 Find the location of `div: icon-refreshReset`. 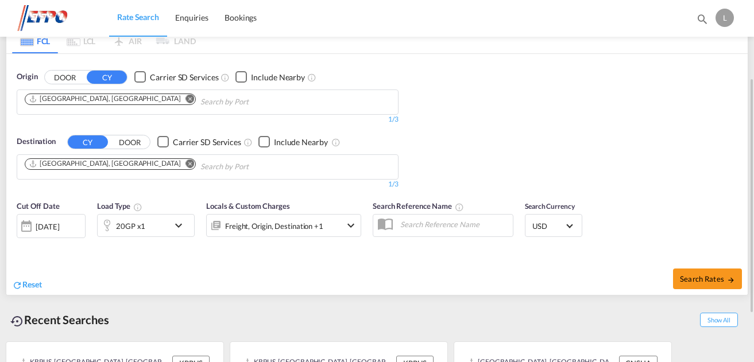

div: icon-refreshReset is located at coordinates (27, 285).